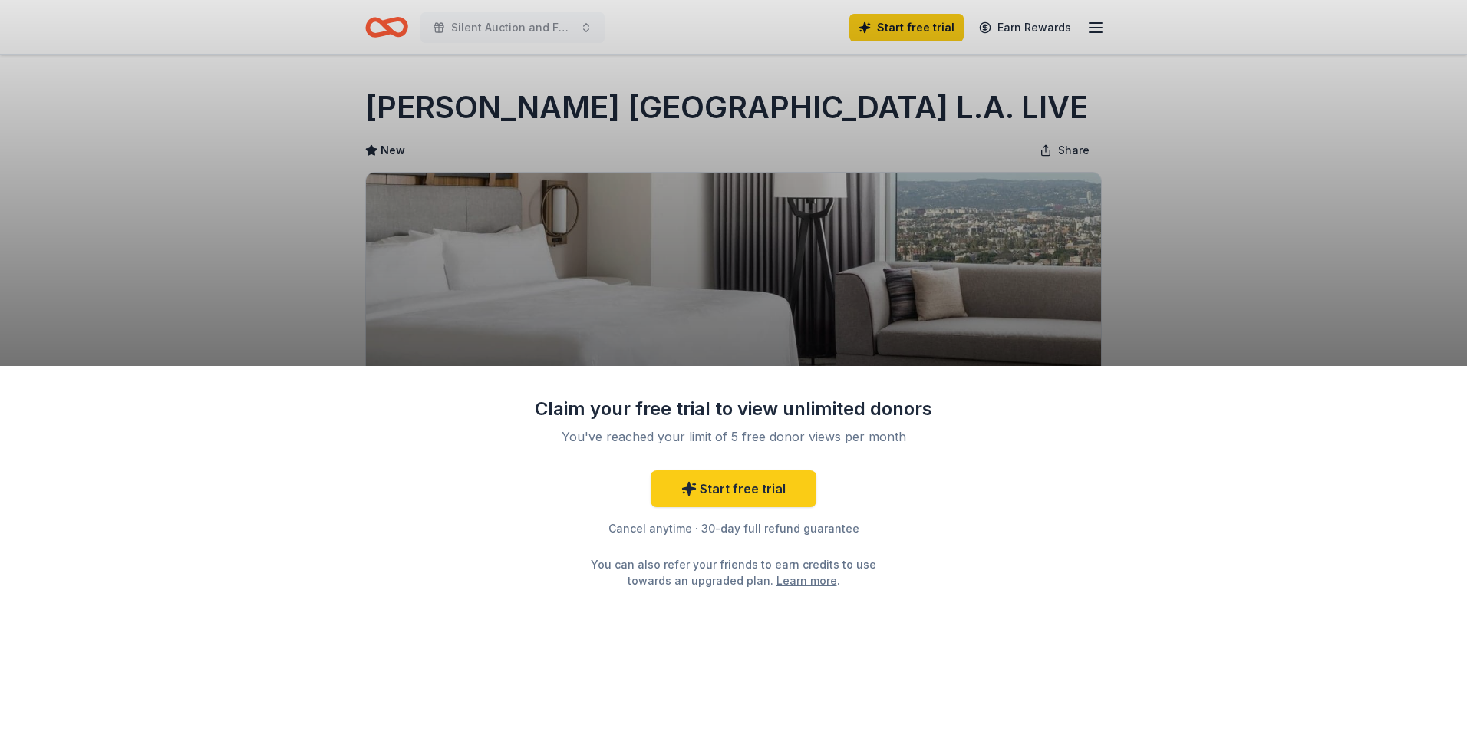  What do you see at coordinates (734, 409) in the screenshot?
I see `div: Claim your free trial to view unlimited donors` at bounding box center [734, 409].